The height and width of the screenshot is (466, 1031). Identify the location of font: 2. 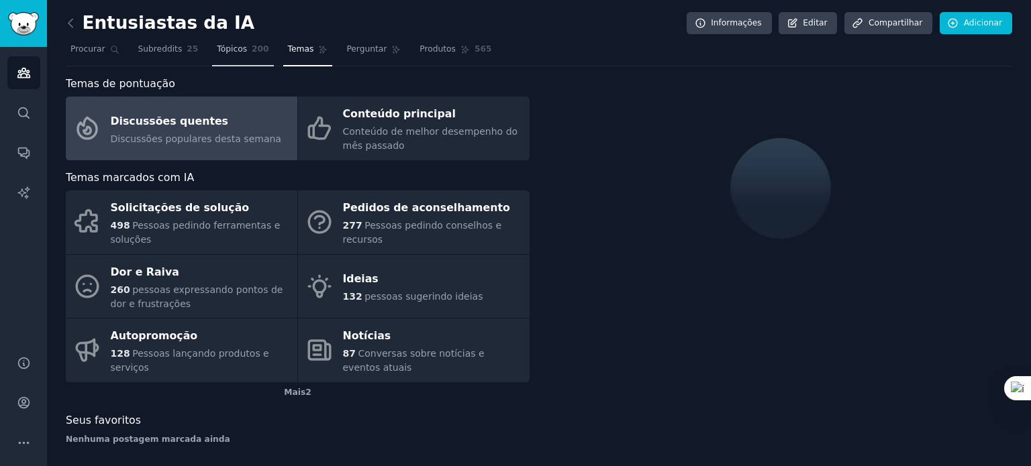
(308, 392).